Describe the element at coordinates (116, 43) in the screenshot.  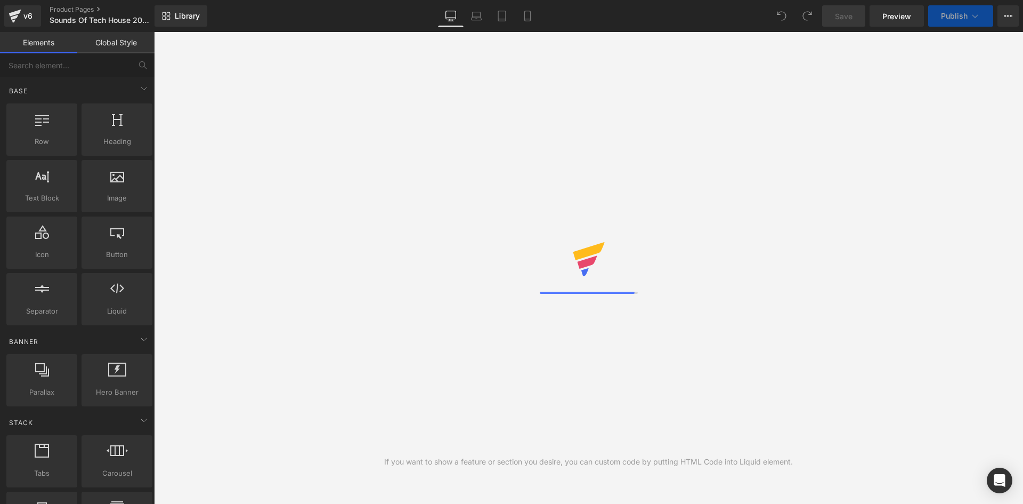
I see `a: Global Style` at that location.